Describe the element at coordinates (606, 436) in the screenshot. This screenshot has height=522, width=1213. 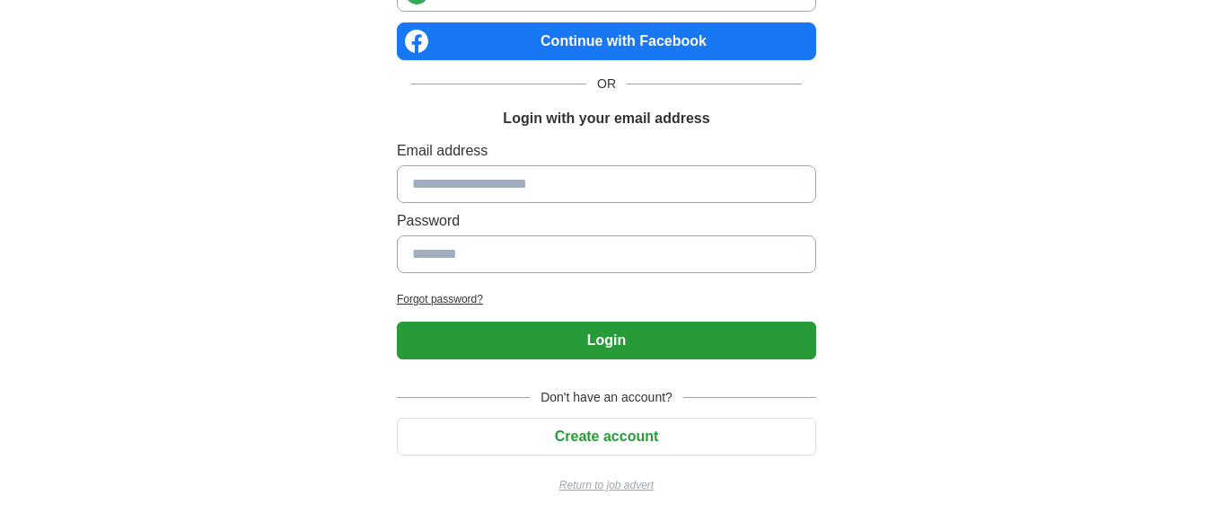
I see `button: Create account` at that location.